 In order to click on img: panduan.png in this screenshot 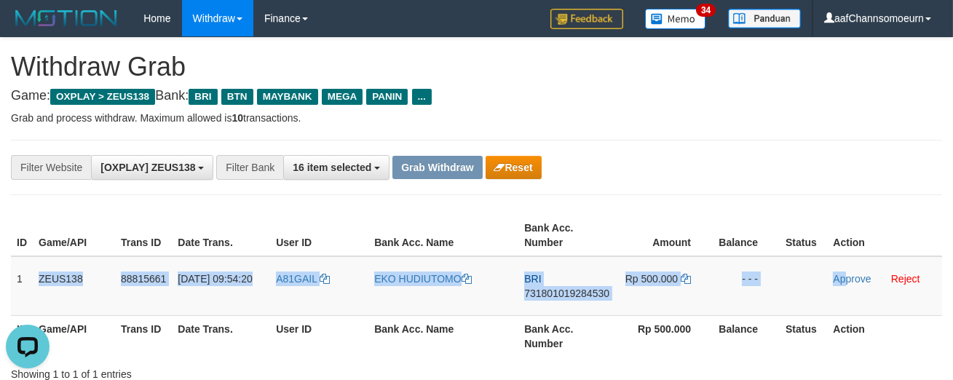, I will do `click(765, 18)`.